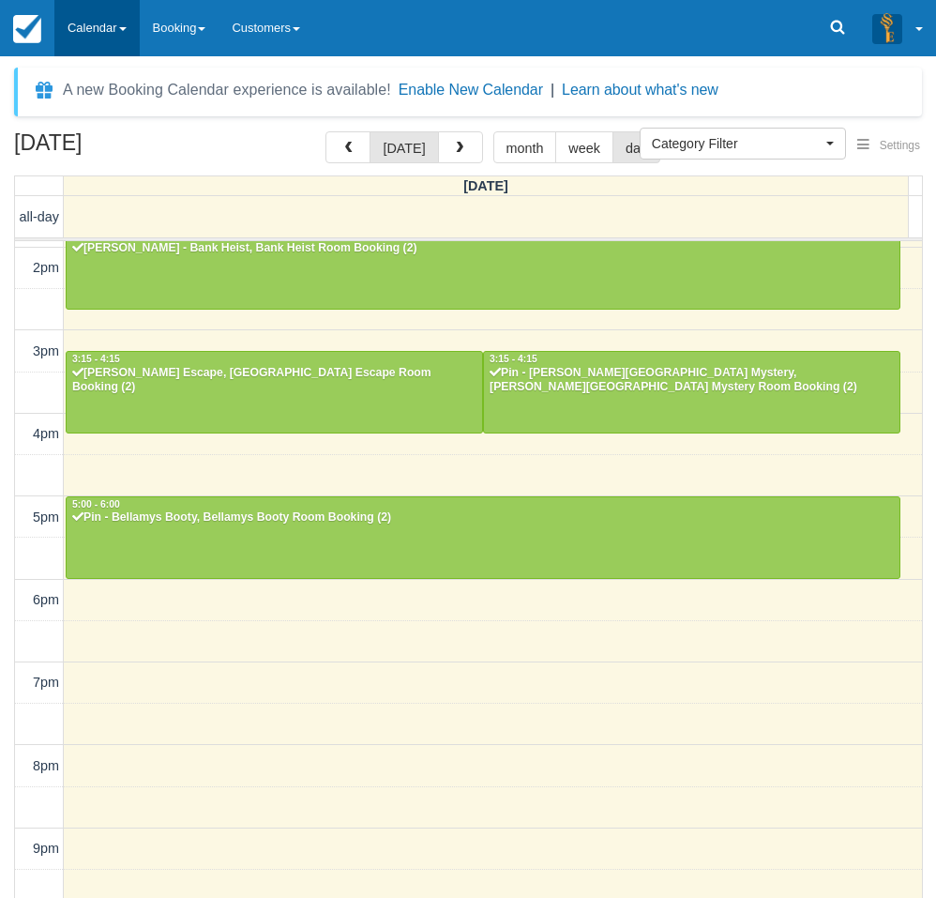  I want to click on button: Enable New Calendar, so click(471, 90).